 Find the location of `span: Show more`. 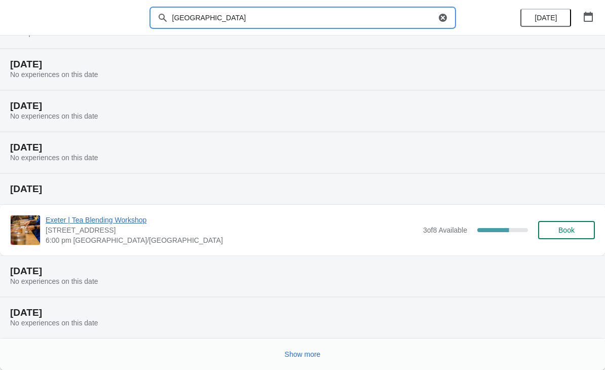

span: Show more is located at coordinates (302, 354).